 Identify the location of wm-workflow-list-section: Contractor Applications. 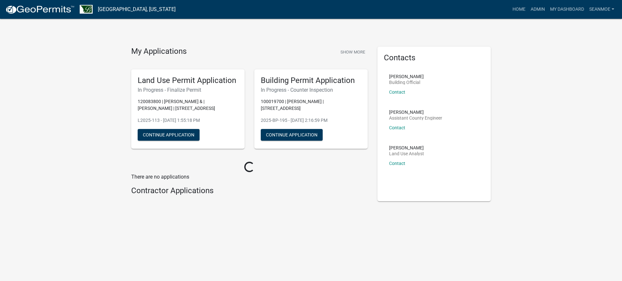
(249, 192).